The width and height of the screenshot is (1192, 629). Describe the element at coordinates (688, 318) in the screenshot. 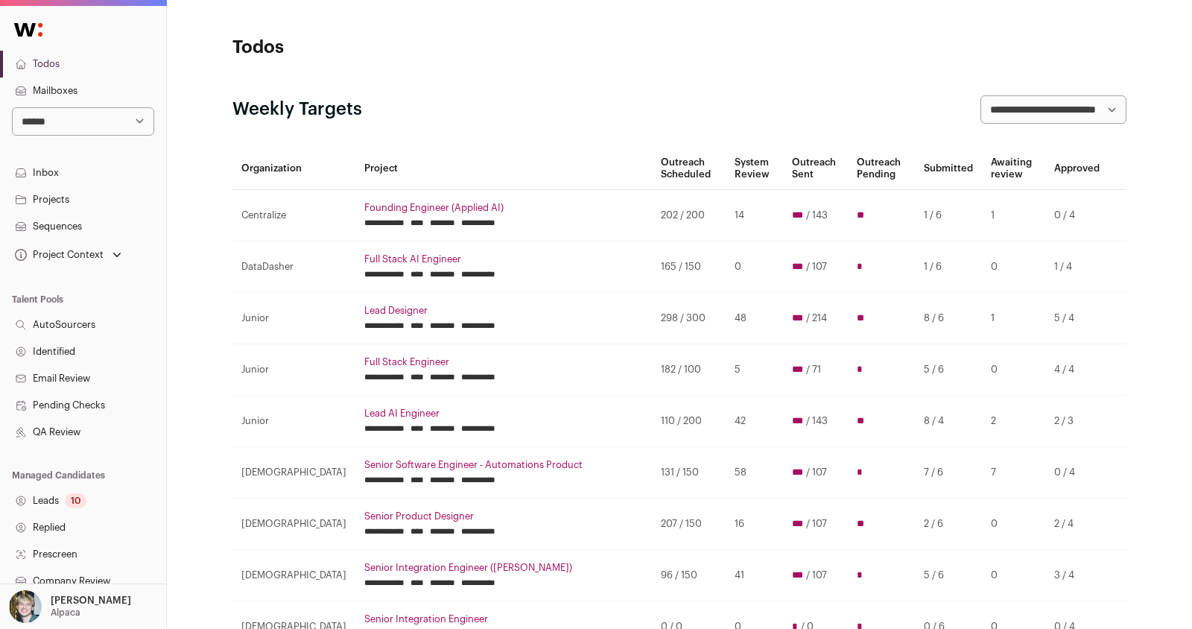

I see `td: 298 / 300` at that location.